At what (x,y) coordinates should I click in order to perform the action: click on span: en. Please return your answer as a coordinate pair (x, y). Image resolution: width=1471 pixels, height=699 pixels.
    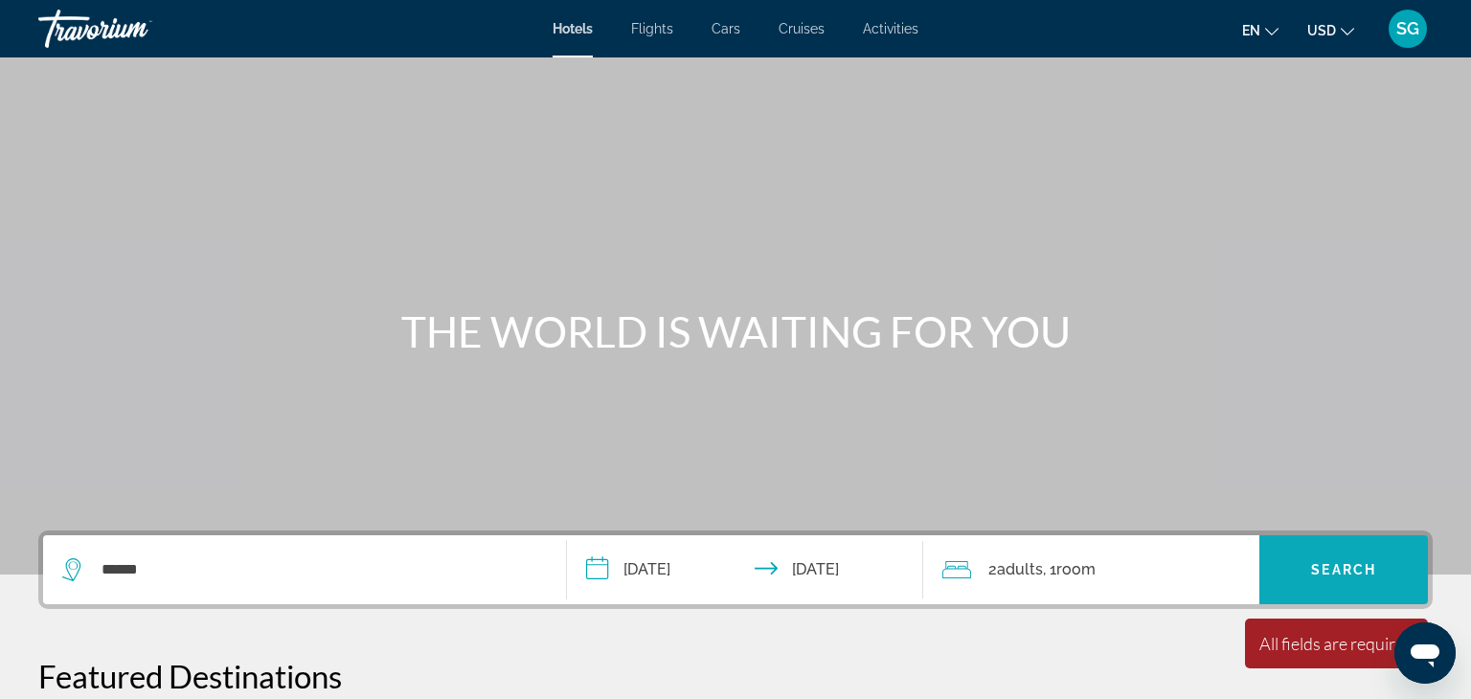
    Looking at the image, I should click on (1251, 31).